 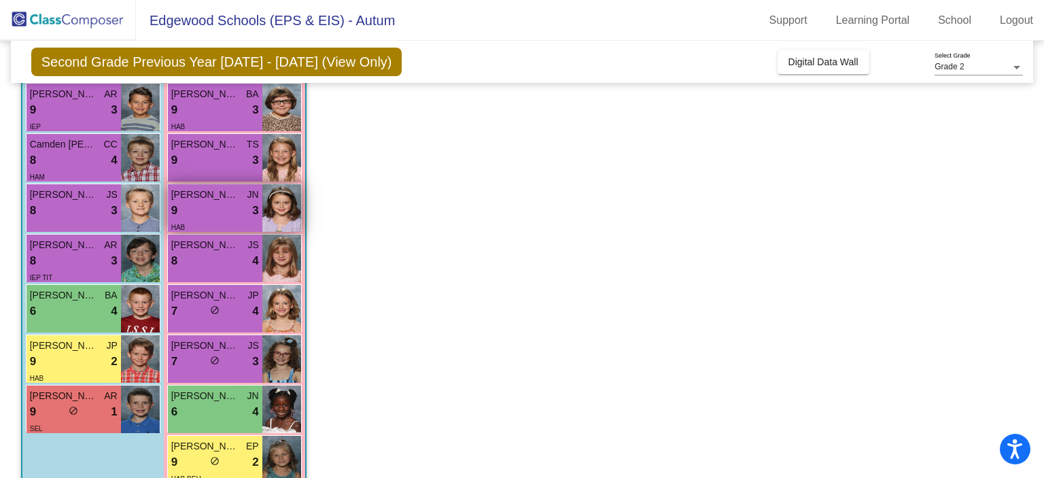 What do you see at coordinates (113, 412) in the screenshot?
I see `span: 1` at bounding box center [113, 412].